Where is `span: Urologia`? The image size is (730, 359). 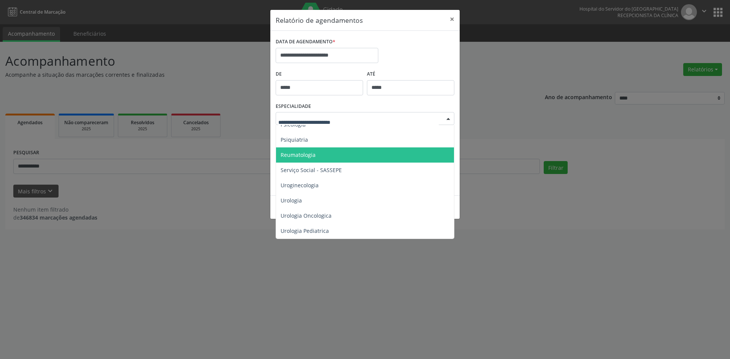 span: Urologia is located at coordinates (291, 200).